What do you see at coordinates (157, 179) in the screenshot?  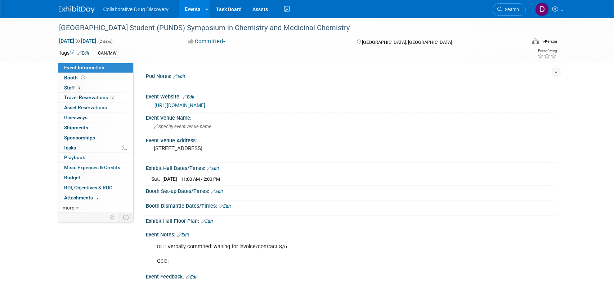 I see `td: Sat.` at bounding box center [157, 179].